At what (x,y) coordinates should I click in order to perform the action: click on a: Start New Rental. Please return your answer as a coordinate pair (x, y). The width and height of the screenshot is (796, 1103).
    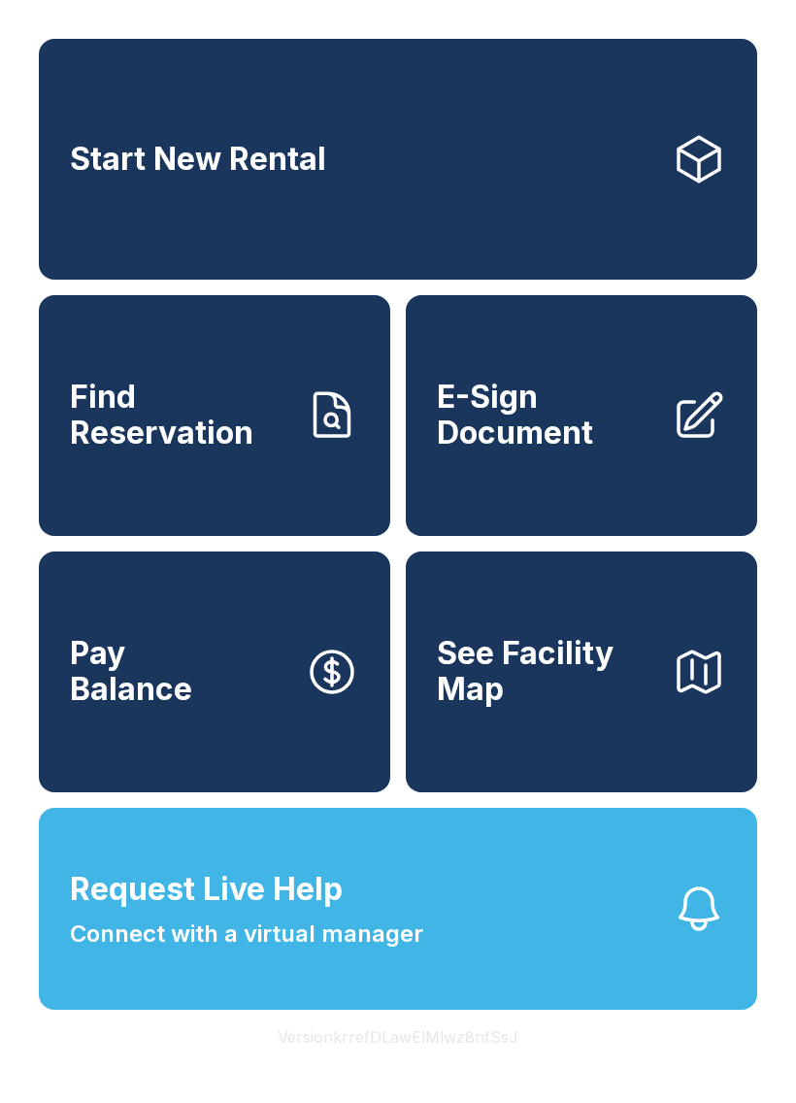
    Looking at the image, I should click on (398, 159).